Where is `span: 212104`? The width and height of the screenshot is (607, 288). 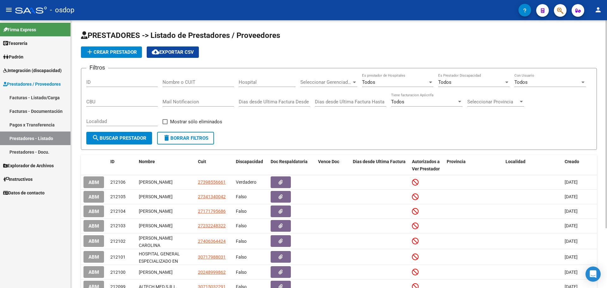 span: 212104 is located at coordinates (118, 211).